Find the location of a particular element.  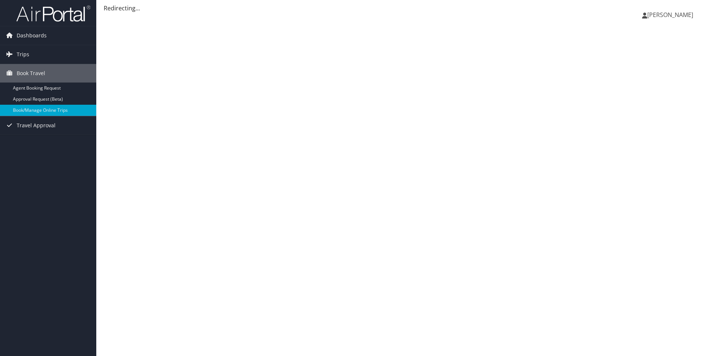

span: Trips is located at coordinates (23, 54).